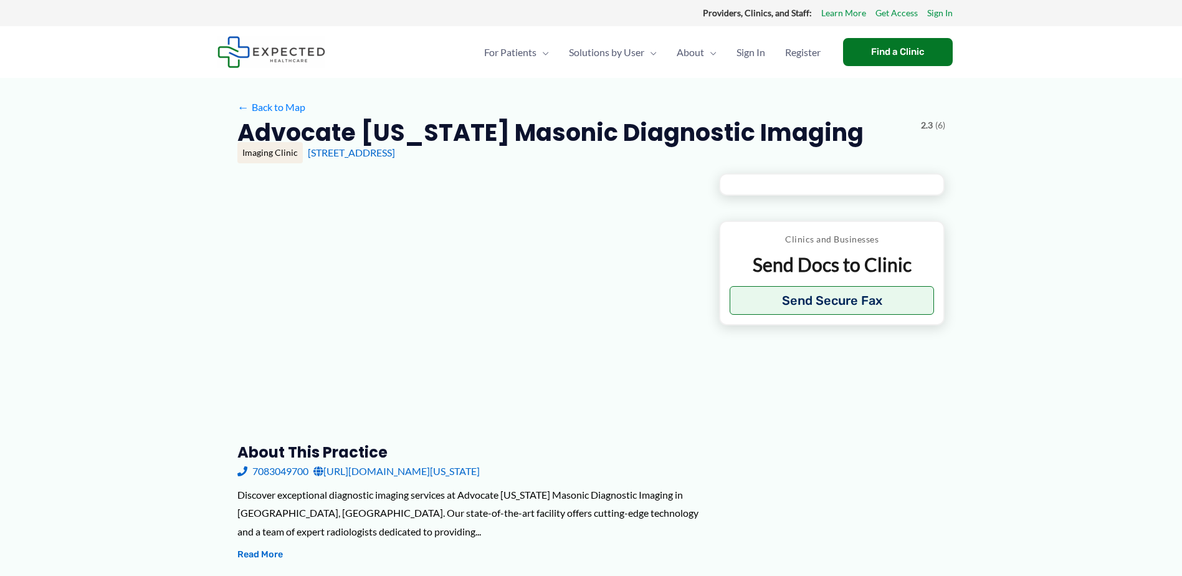 The image size is (1182, 576). What do you see at coordinates (832, 264) in the screenshot?
I see `p: Send Docs to Clinic` at bounding box center [832, 264].